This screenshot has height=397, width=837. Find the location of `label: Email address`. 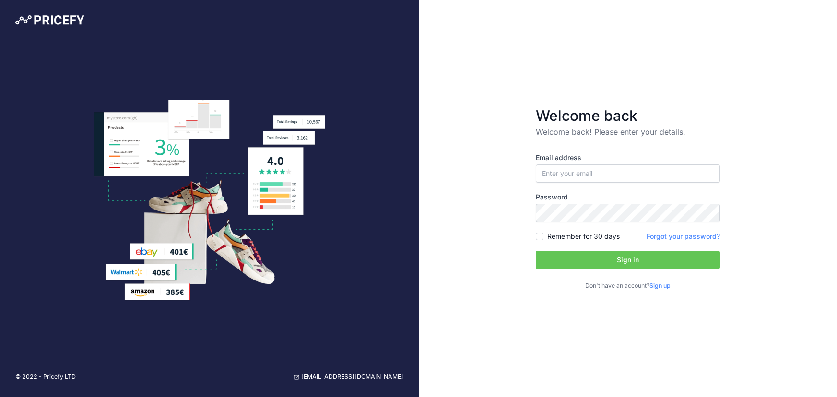

label: Email address is located at coordinates (628, 158).